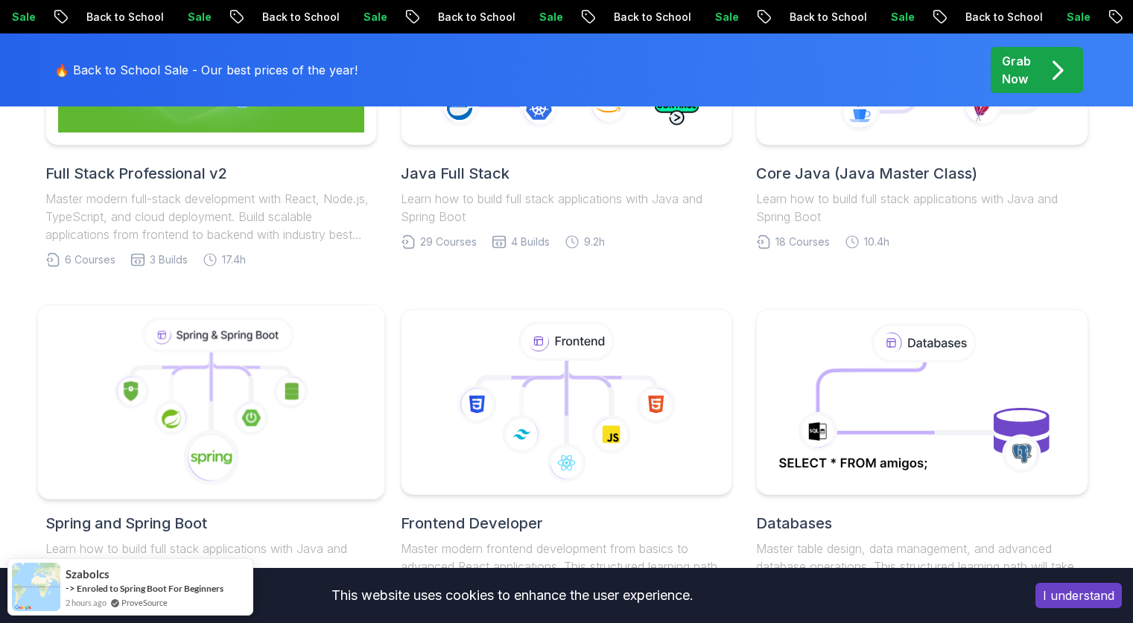  I want to click on p: Master modern full-stack development with React, Node.js, TypeScript, and cloud deployment. Build..., so click(211, 217).